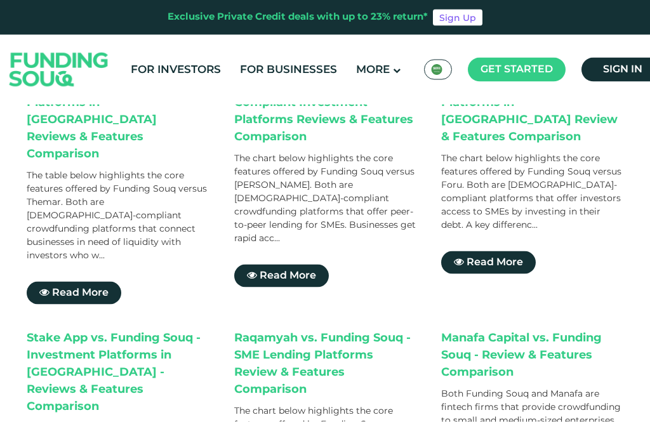 This screenshot has height=422, width=650. I want to click on span: Sign in, so click(623, 69).